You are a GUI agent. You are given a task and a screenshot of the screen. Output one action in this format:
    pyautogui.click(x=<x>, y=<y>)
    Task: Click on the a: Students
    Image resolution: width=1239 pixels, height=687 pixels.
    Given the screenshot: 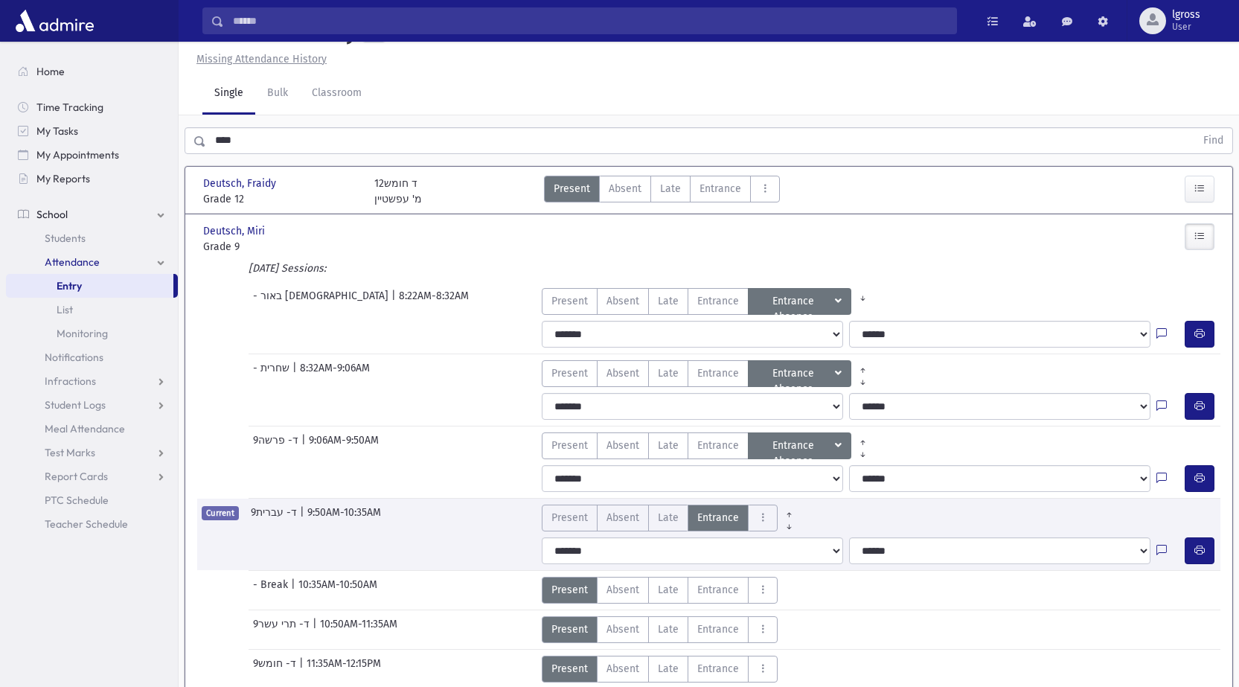 What is the action you would take?
    pyautogui.click(x=92, y=238)
    